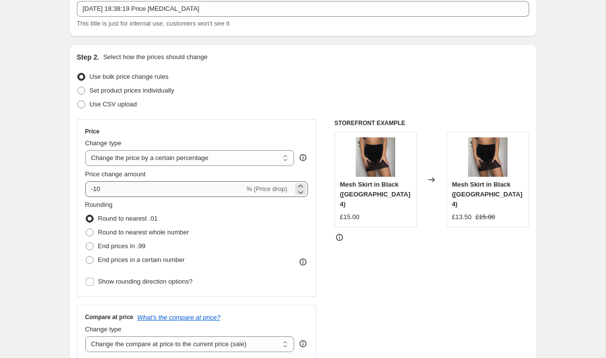  What do you see at coordinates (92, 131) in the screenshot?
I see `h3: Price` at bounding box center [92, 131].